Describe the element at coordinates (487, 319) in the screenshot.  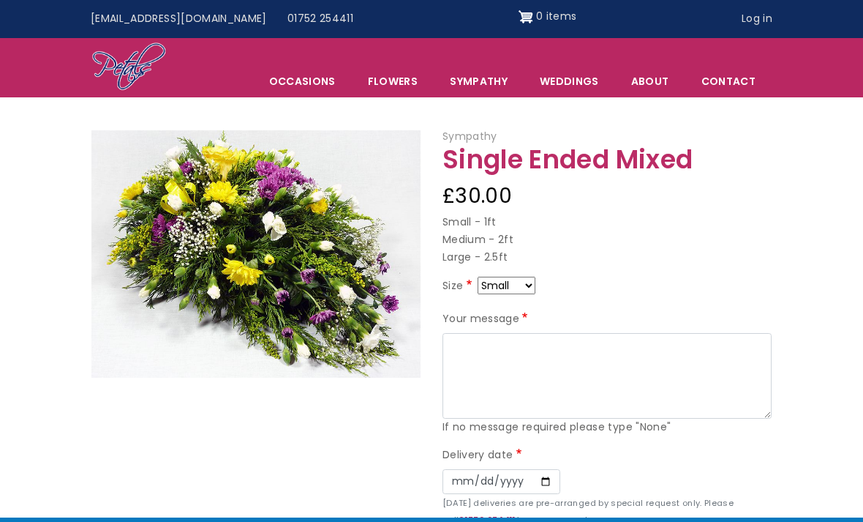
I see `label: Your message` at that location.